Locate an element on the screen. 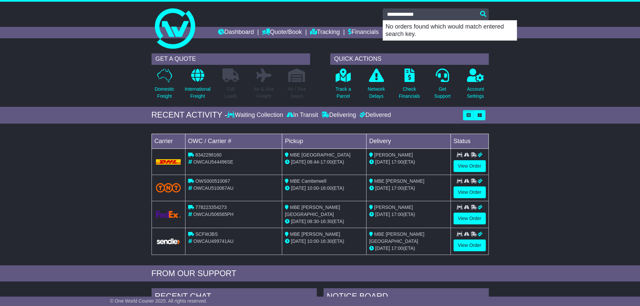  a: Financials is located at coordinates (363, 33).